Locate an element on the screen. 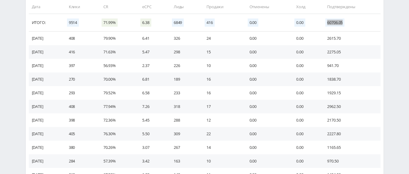 This screenshot has height=174, width=409. td: 397 is located at coordinates (80, 66).